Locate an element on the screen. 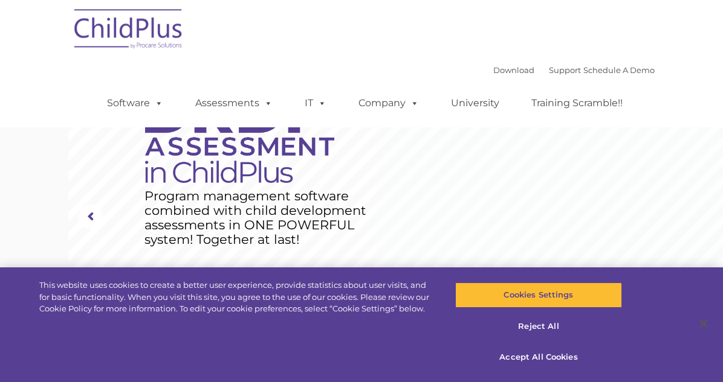  a: Download is located at coordinates (514, 70).